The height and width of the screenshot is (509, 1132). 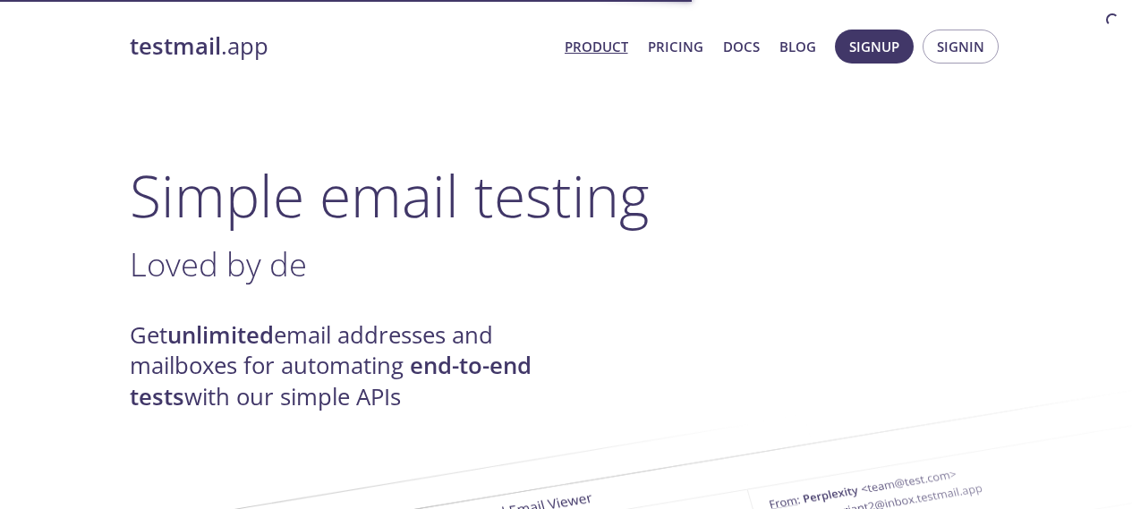 What do you see at coordinates (596, 47) in the screenshot?
I see `a: Product` at bounding box center [596, 47].